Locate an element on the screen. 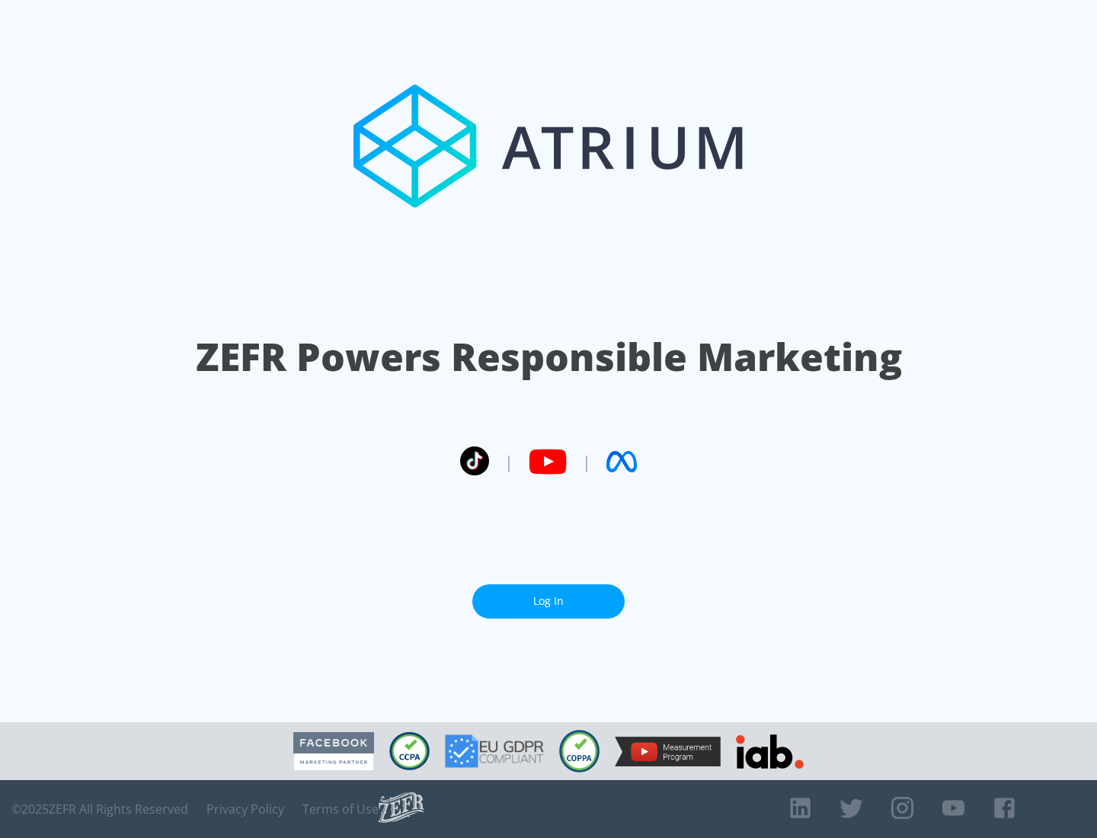  img: IAB is located at coordinates (769, 751).